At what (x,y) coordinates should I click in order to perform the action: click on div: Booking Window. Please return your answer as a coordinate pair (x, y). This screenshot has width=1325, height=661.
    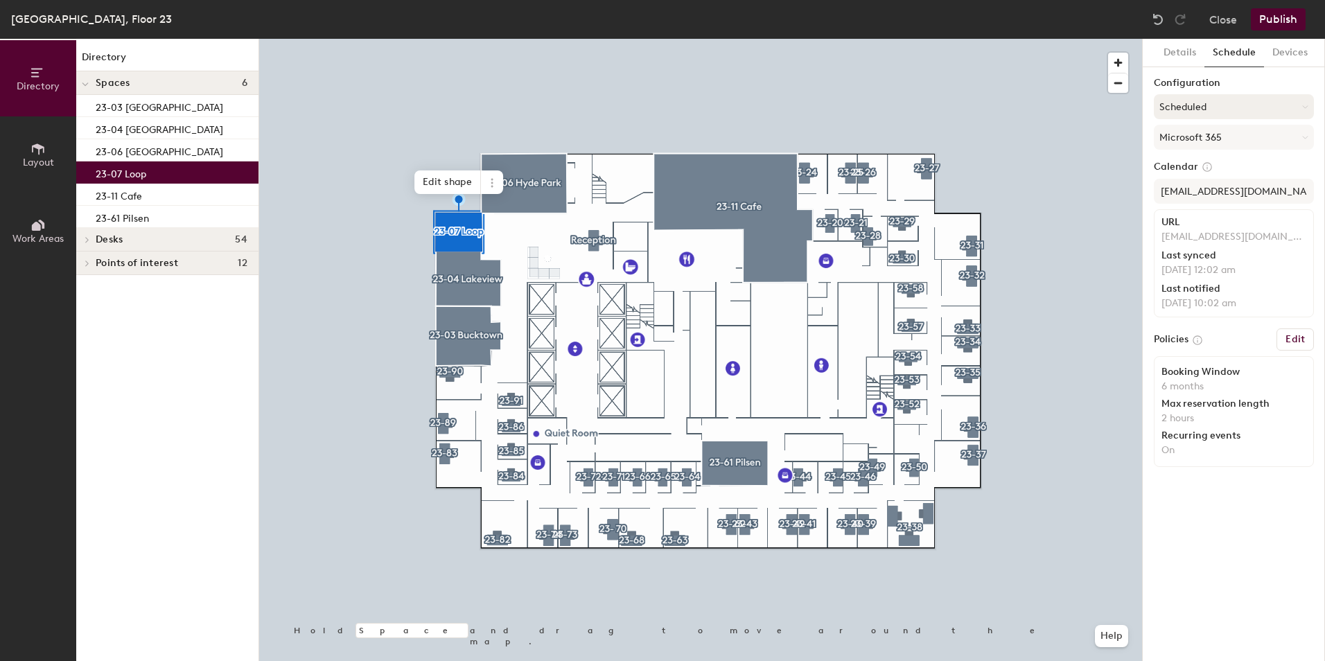
    Looking at the image, I should click on (1233, 372).